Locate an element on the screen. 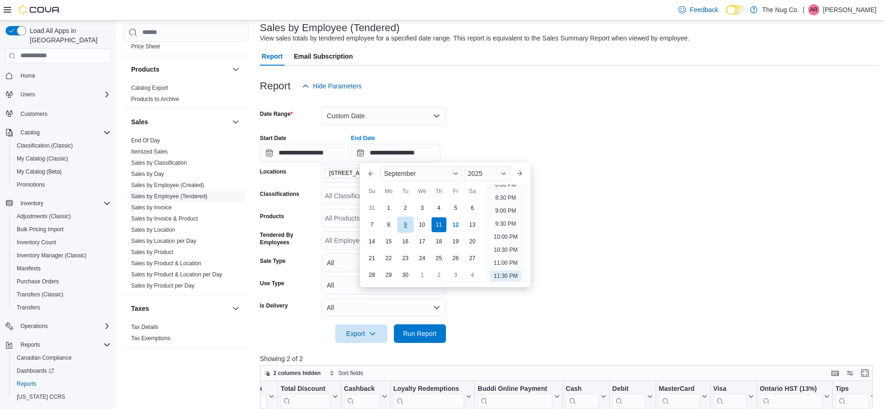 This screenshot has width=884, height=409. div: Pricing is located at coordinates (186, 48).